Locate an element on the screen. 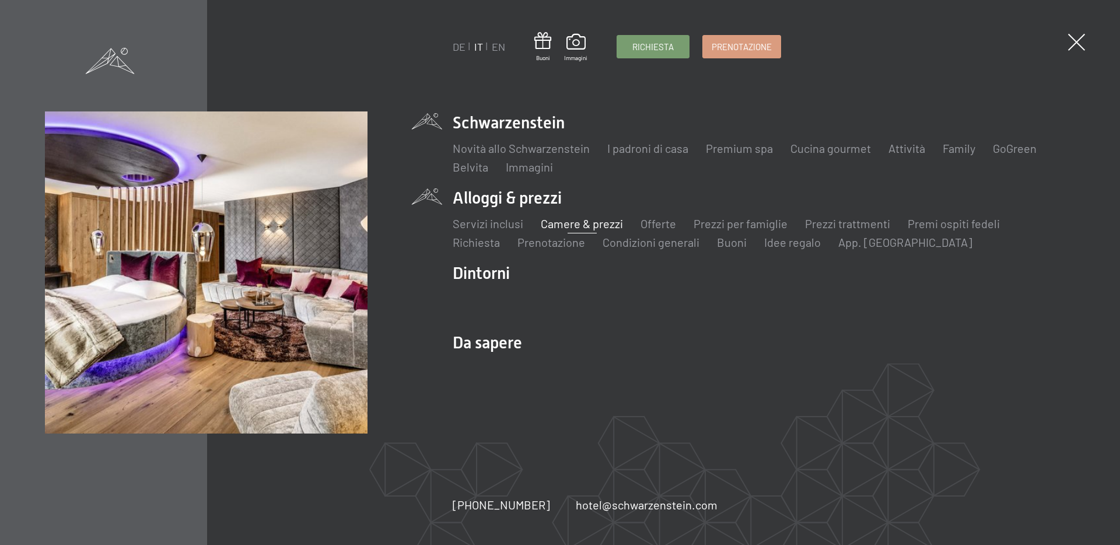  a: Offerte is located at coordinates (658, 223).